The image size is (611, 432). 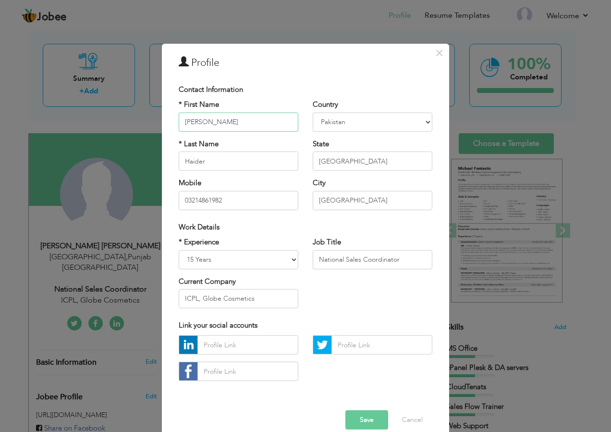 What do you see at coordinates (198, 144) in the screenshot?
I see `label: * Last Name` at bounding box center [198, 144].